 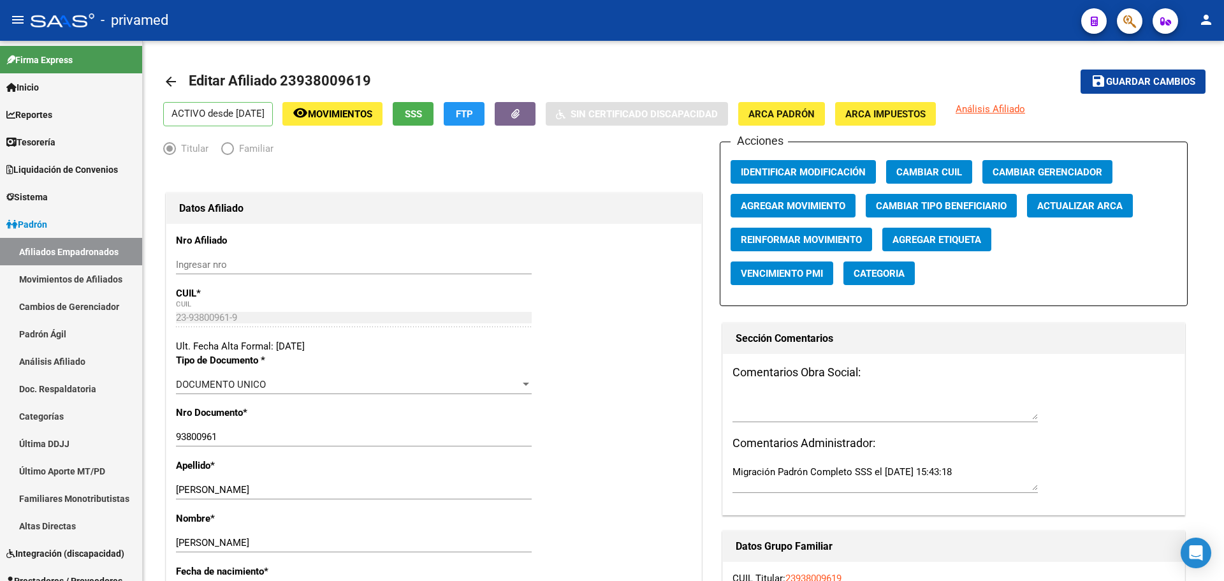 I want to click on span: Guardar cambios, so click(x=1151, y=82).